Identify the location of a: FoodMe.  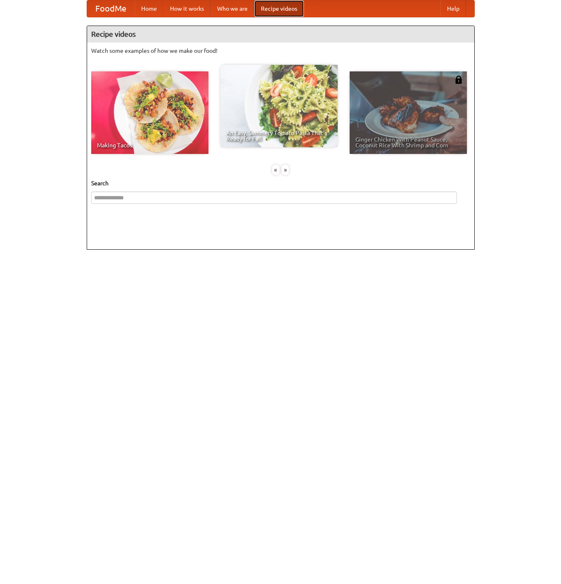
(111, 9).